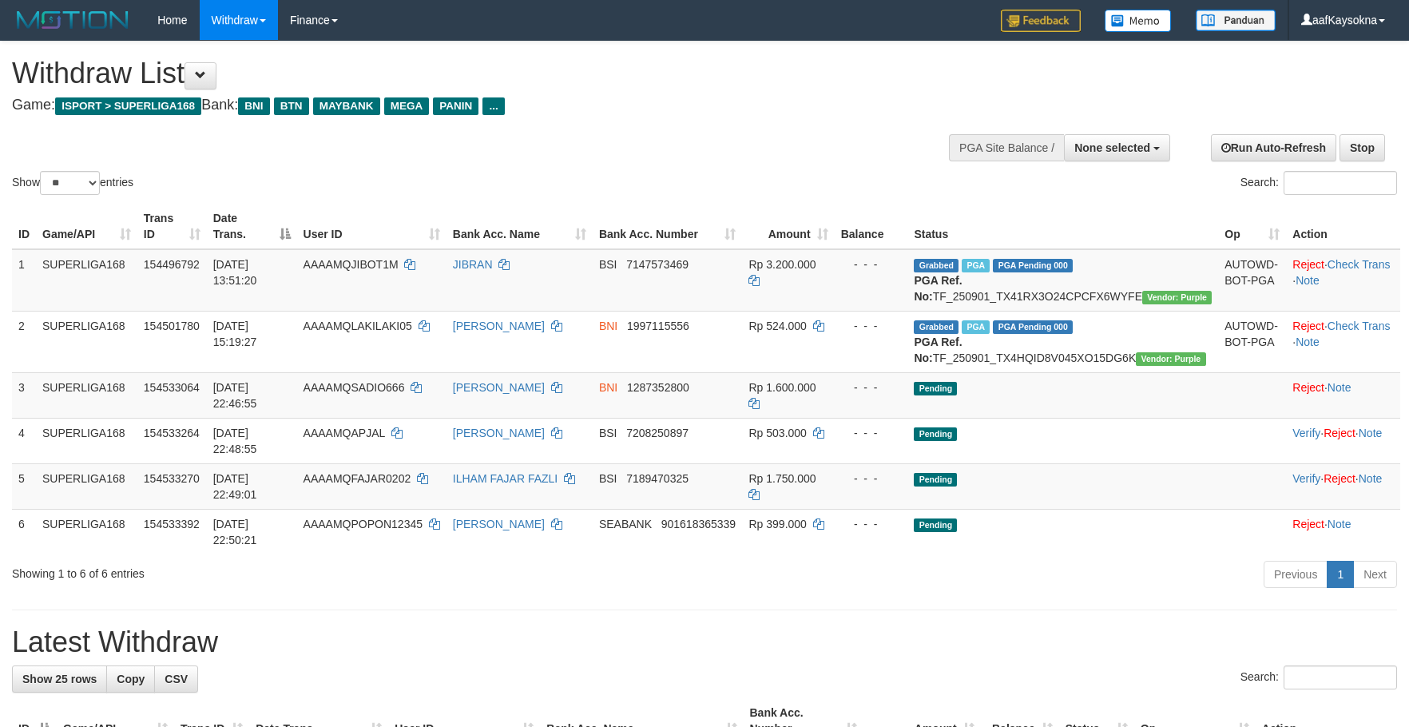 This screenshot has width=1409, height=727. I want to click on select: Showentries, so click(69, 183).